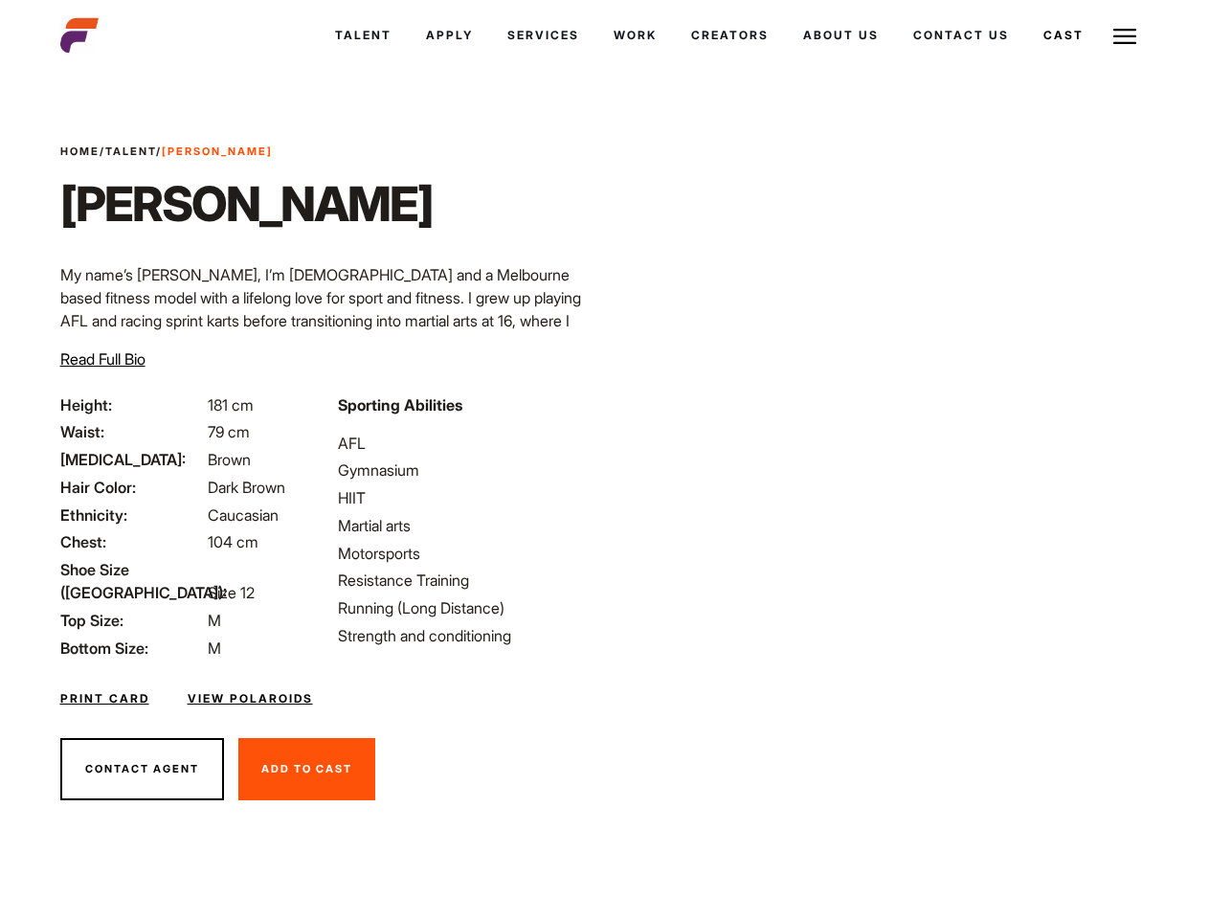  Describe the element at coordinates (102, 359) in the screenshot. I see `span: Read Full Bio` at that location.